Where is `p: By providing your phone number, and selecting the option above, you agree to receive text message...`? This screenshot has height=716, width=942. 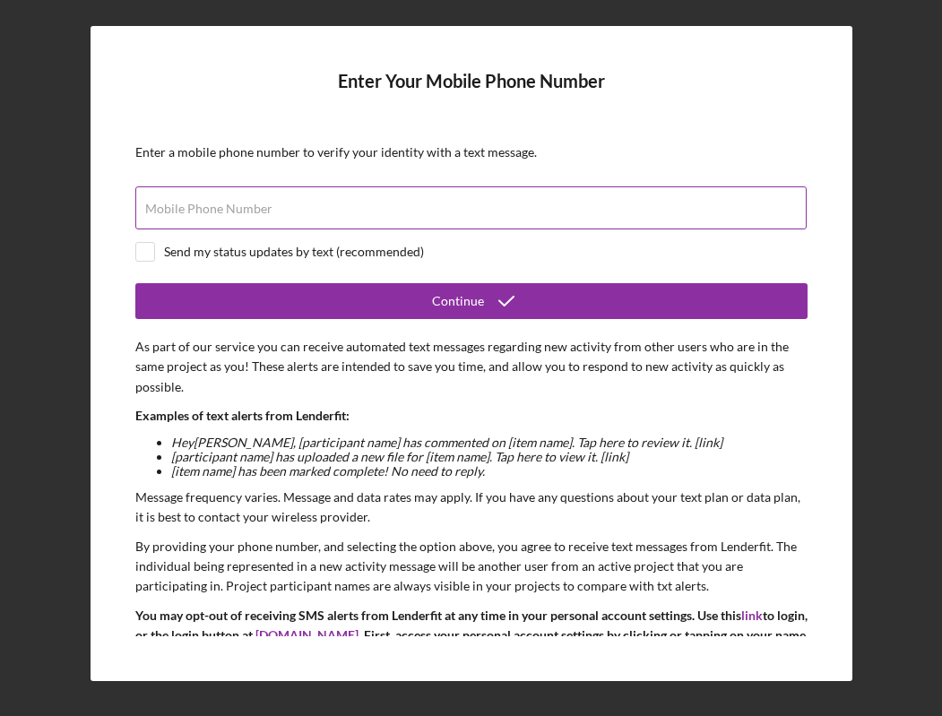
p: By providing your phone number, and selecting the option above, you agree to receive text message... is located at coordinates (471, 566).